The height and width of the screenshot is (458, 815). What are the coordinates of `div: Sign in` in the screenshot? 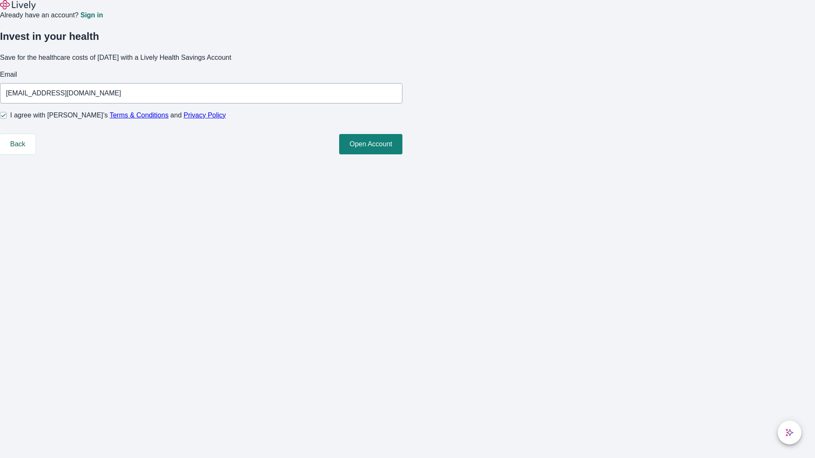 It's located at (91, 15).